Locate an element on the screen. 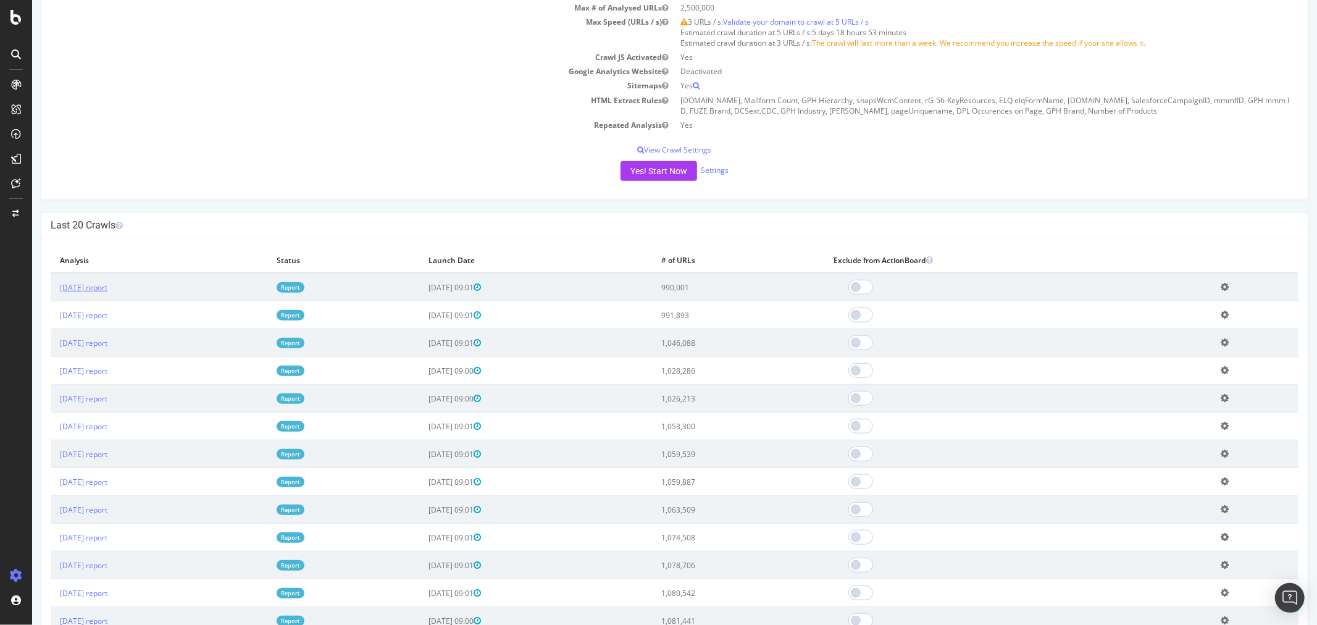 The height and width of the screenshot is (625, 1317). td: 1,026,213 is located at coordinates (706, 398).